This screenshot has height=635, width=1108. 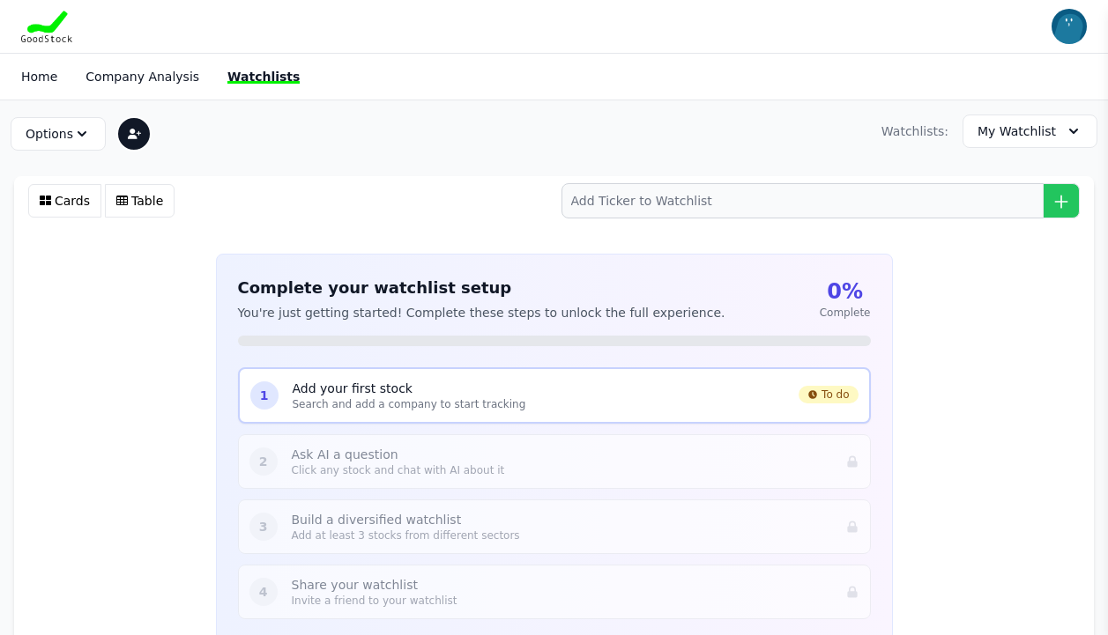 What do you see at coordinates (1029, 131) in the screenshot?
I see `button: My Watchlist` at bounding box center [1029, 131].